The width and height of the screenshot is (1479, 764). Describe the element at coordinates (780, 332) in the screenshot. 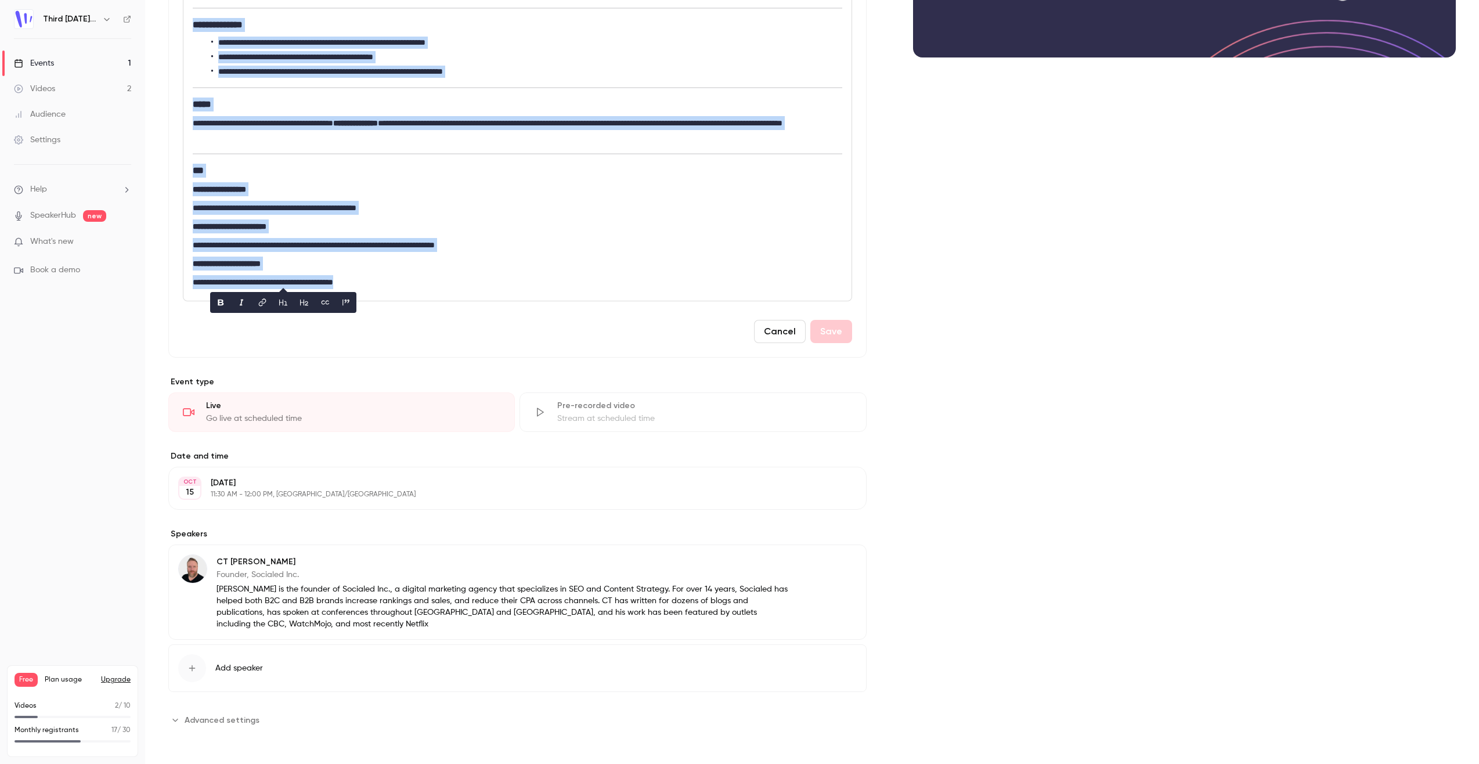

I see `button: Cancel` at that location.